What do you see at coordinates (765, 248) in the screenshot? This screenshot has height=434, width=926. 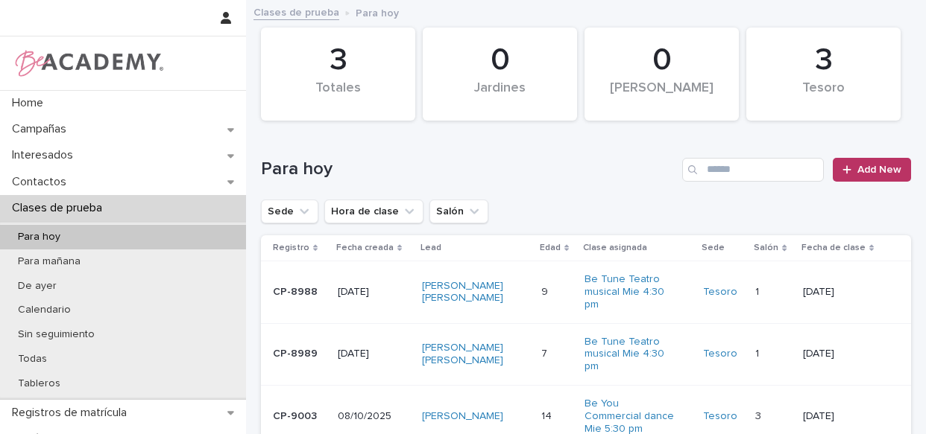 I see `p: Salón` at bounding box center [765, 248].